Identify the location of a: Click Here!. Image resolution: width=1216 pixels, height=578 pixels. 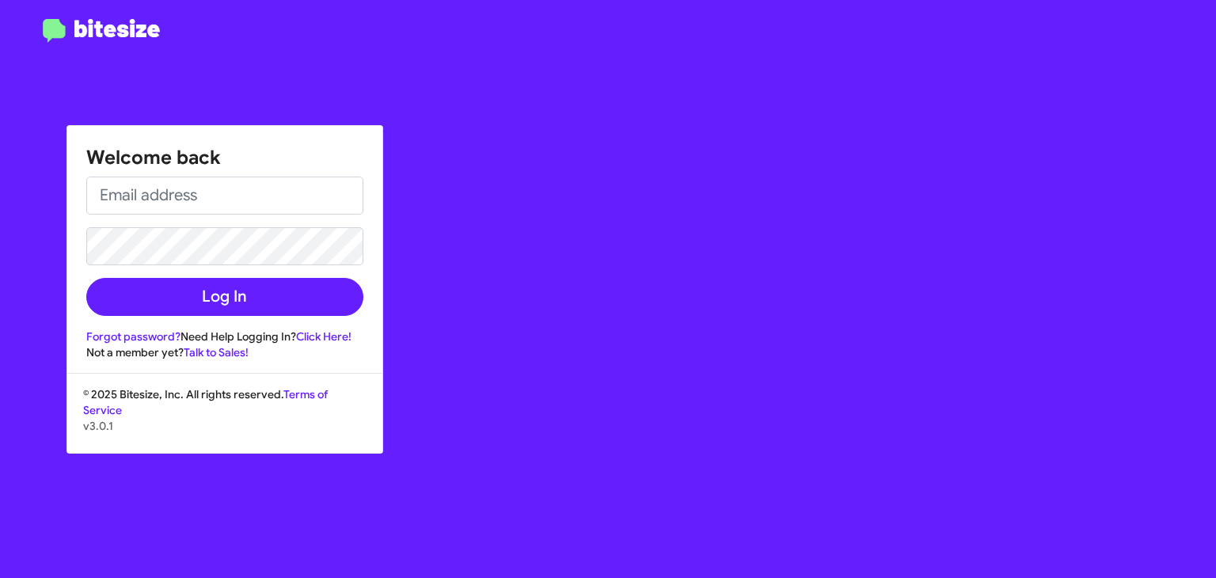
(324, 336).